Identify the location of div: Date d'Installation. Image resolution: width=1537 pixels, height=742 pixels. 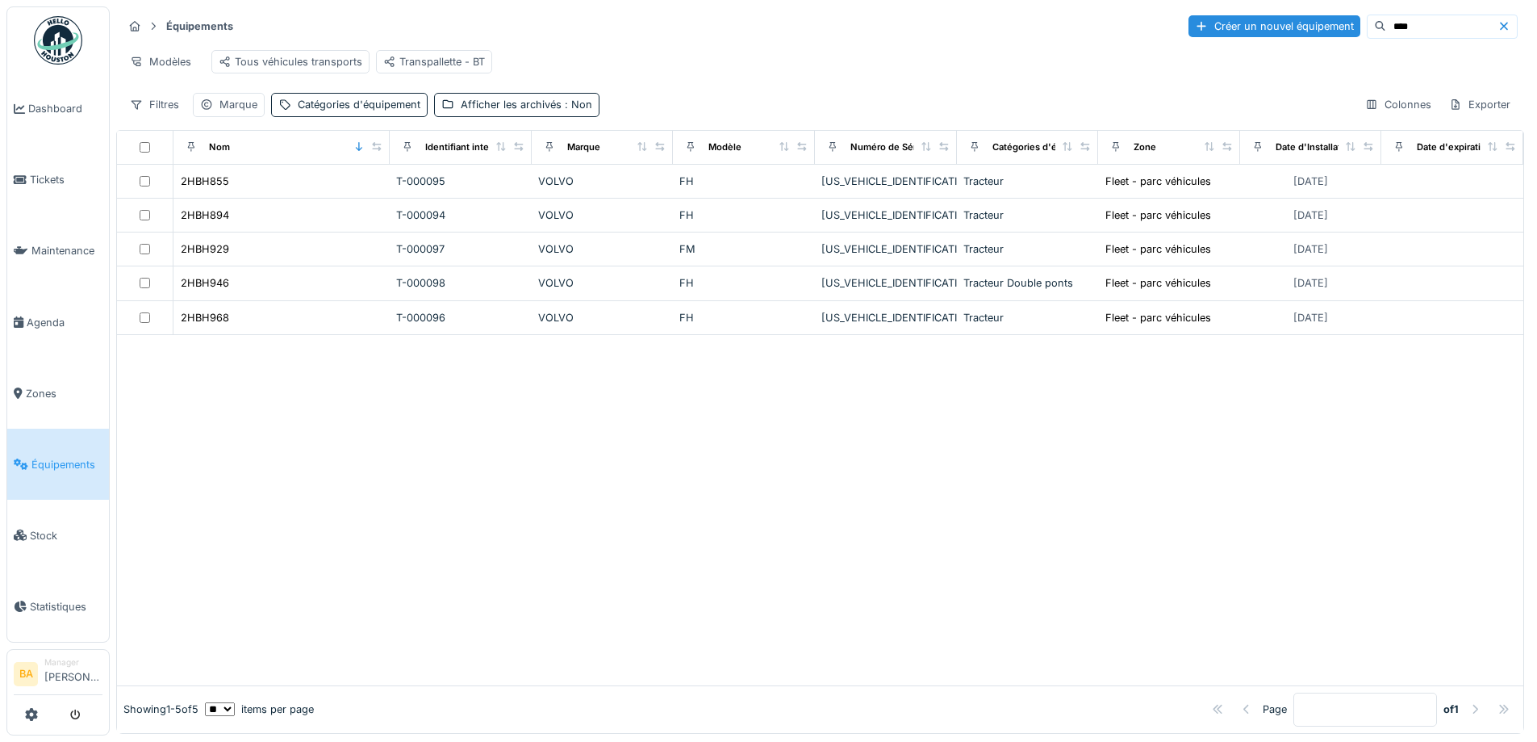
(1315, 147).